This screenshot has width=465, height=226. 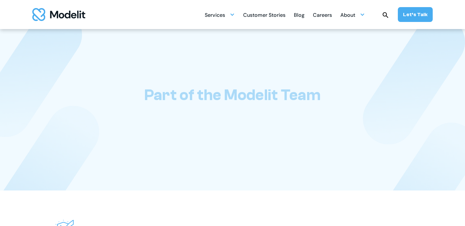 I want to click on img: modelit logo, so click(x=59, y=15).